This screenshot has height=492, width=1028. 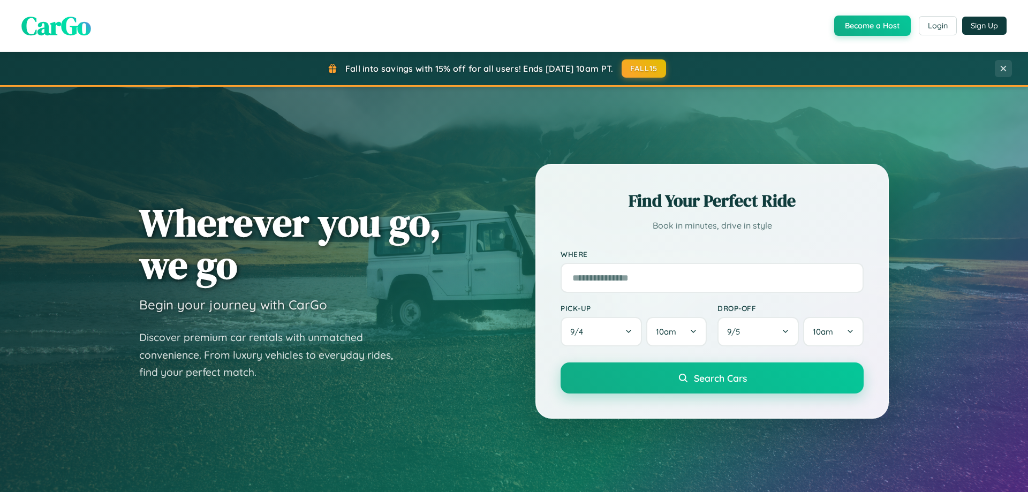 What do you see at coordinates (984, 26) in the screenshot?
I see `button: Sign Up` at bounding box center [984, 26].